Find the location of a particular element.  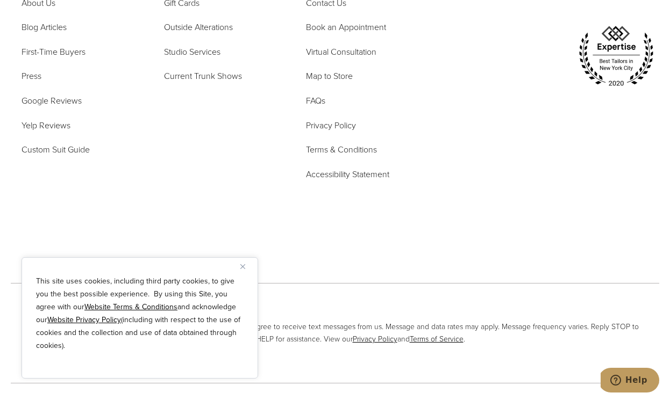

a: Blog Articles is located at coordinates (44, 27).